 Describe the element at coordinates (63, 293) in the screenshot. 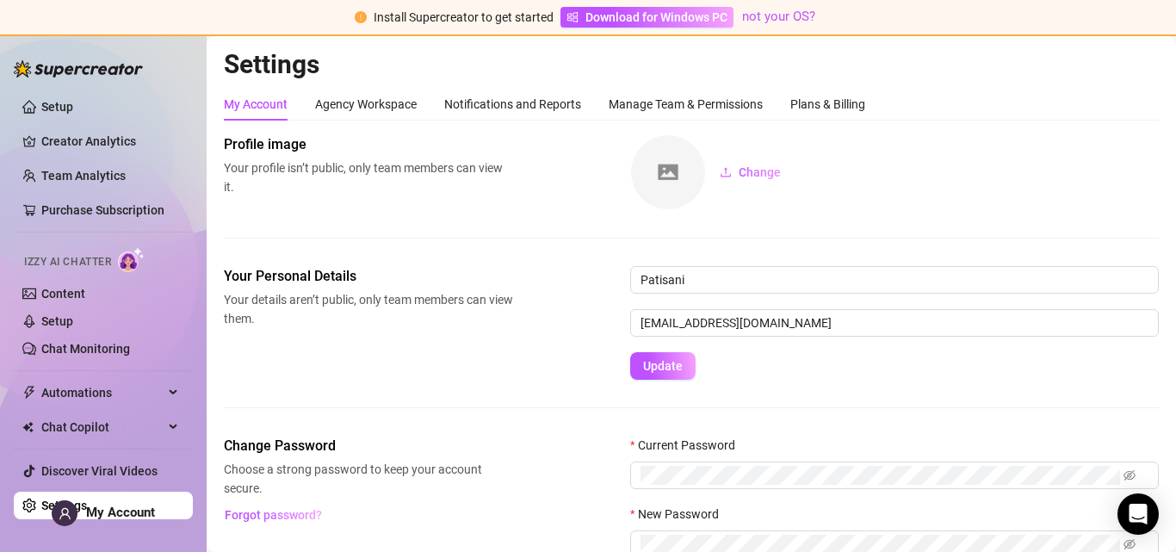

I see `a: Content` at that location.